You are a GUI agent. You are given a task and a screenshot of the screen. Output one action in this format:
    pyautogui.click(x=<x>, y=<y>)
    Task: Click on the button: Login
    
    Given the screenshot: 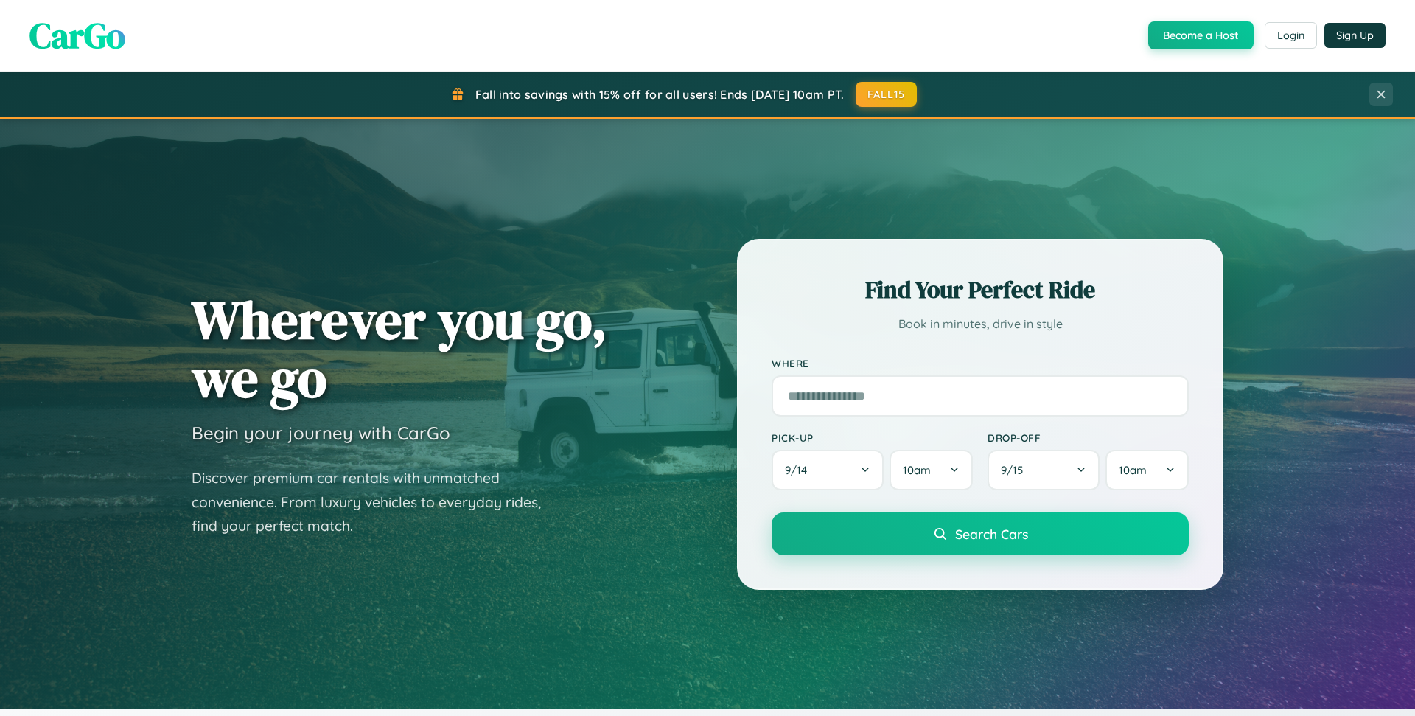 What is the action you would take?
    pyautogui.click(x=1291, y=35)
    